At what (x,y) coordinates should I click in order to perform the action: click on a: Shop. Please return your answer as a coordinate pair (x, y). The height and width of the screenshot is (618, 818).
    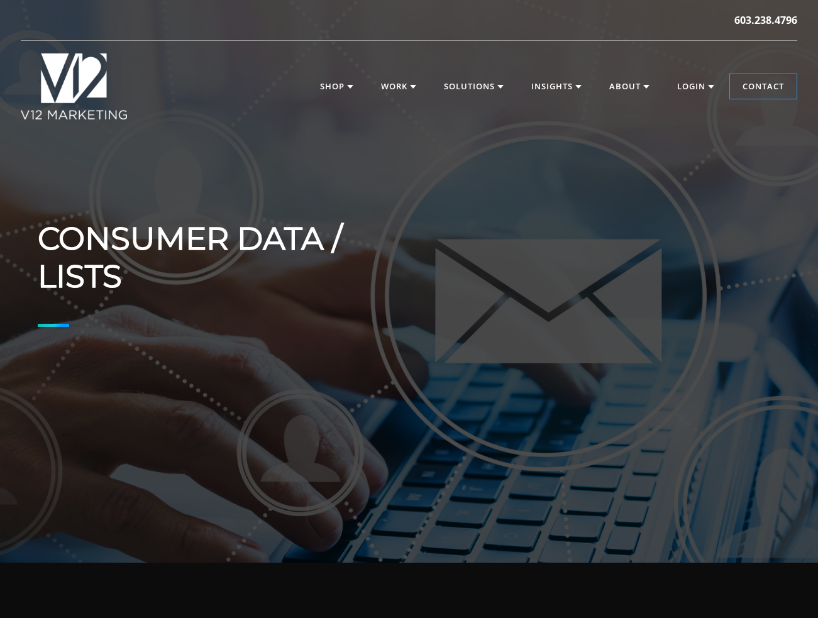
    Looking at the image, I should click on (336, 87).